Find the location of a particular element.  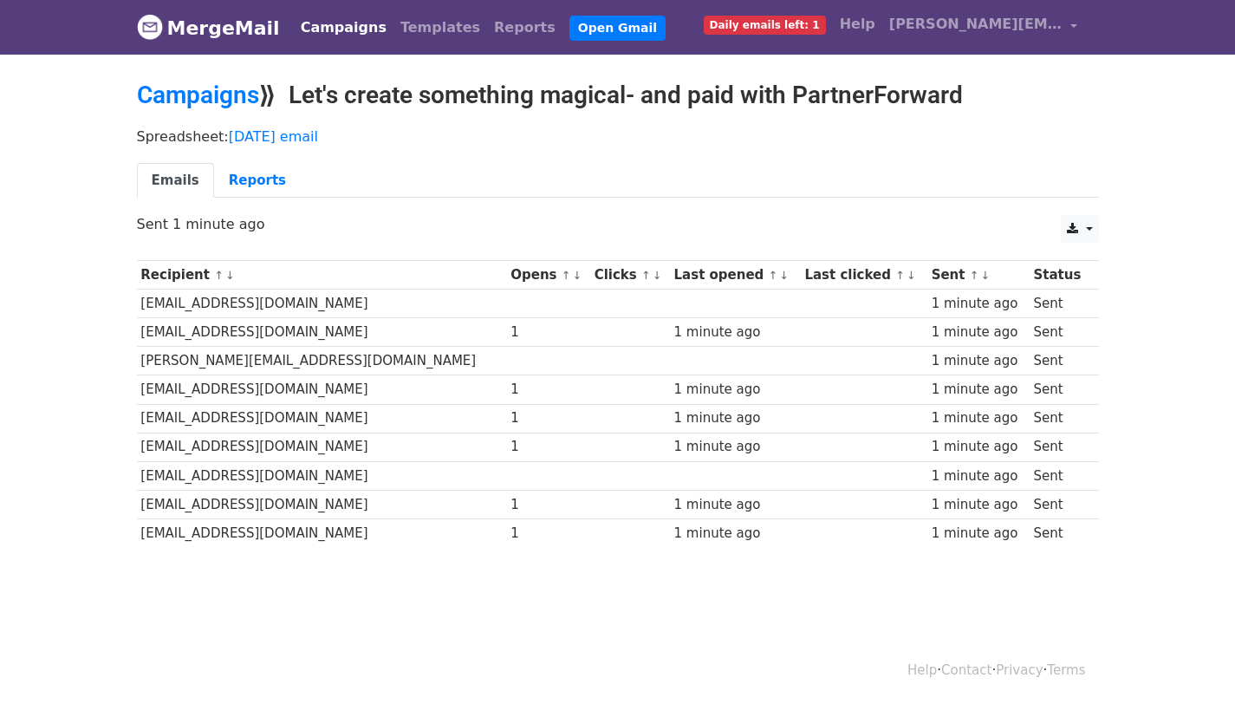

img: MergeMail logo is located at coordinates (150, 27).